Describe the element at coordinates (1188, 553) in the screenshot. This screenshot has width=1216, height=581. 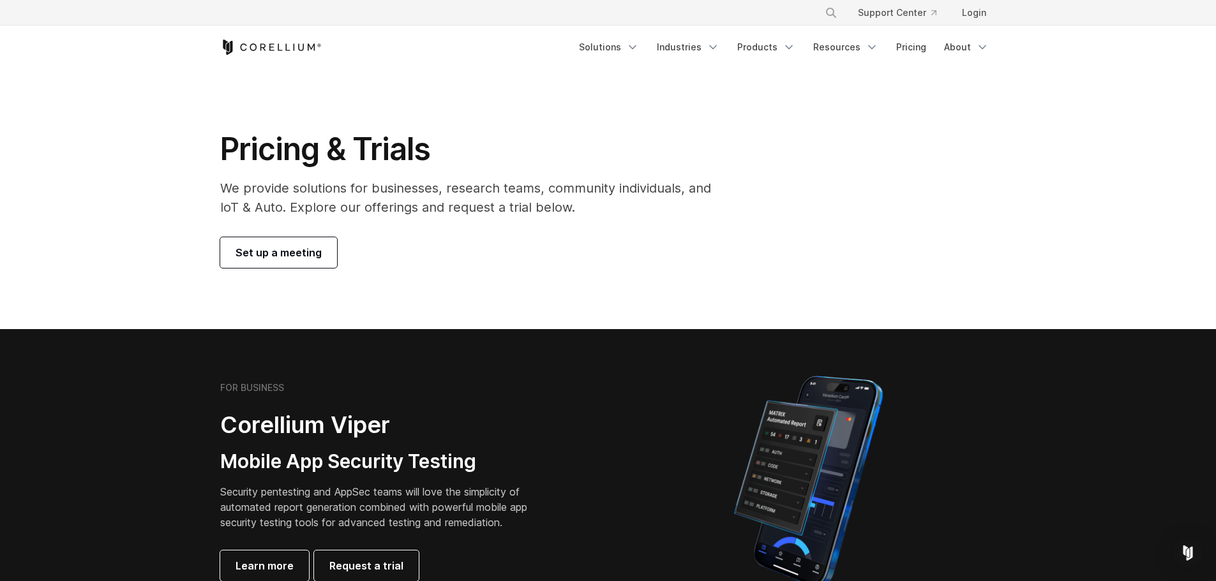
I see `div: Open Intercom Messenger` at that location.